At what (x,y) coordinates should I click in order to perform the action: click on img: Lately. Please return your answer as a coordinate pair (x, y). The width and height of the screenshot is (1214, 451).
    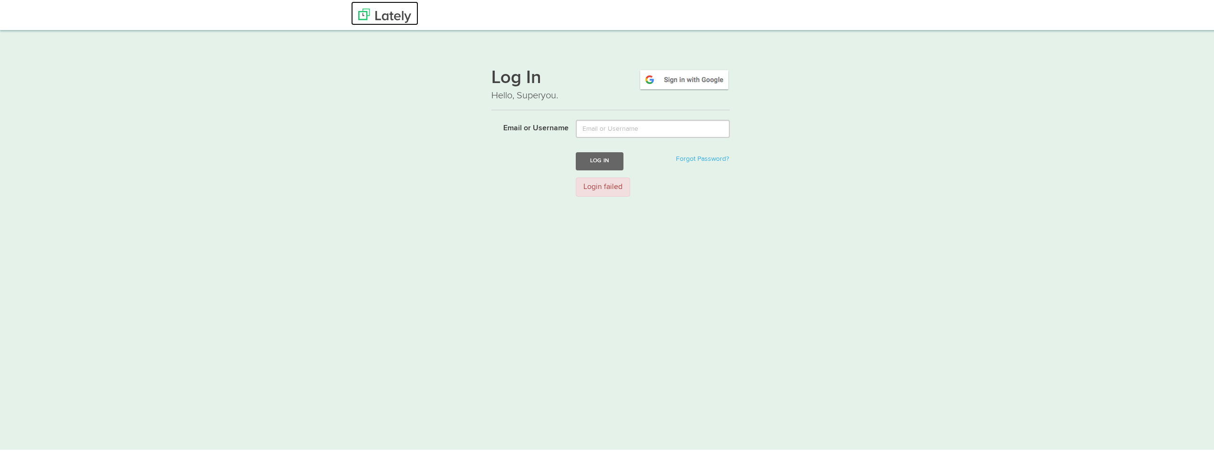
    Looking at the image, I should click on (385, 14).